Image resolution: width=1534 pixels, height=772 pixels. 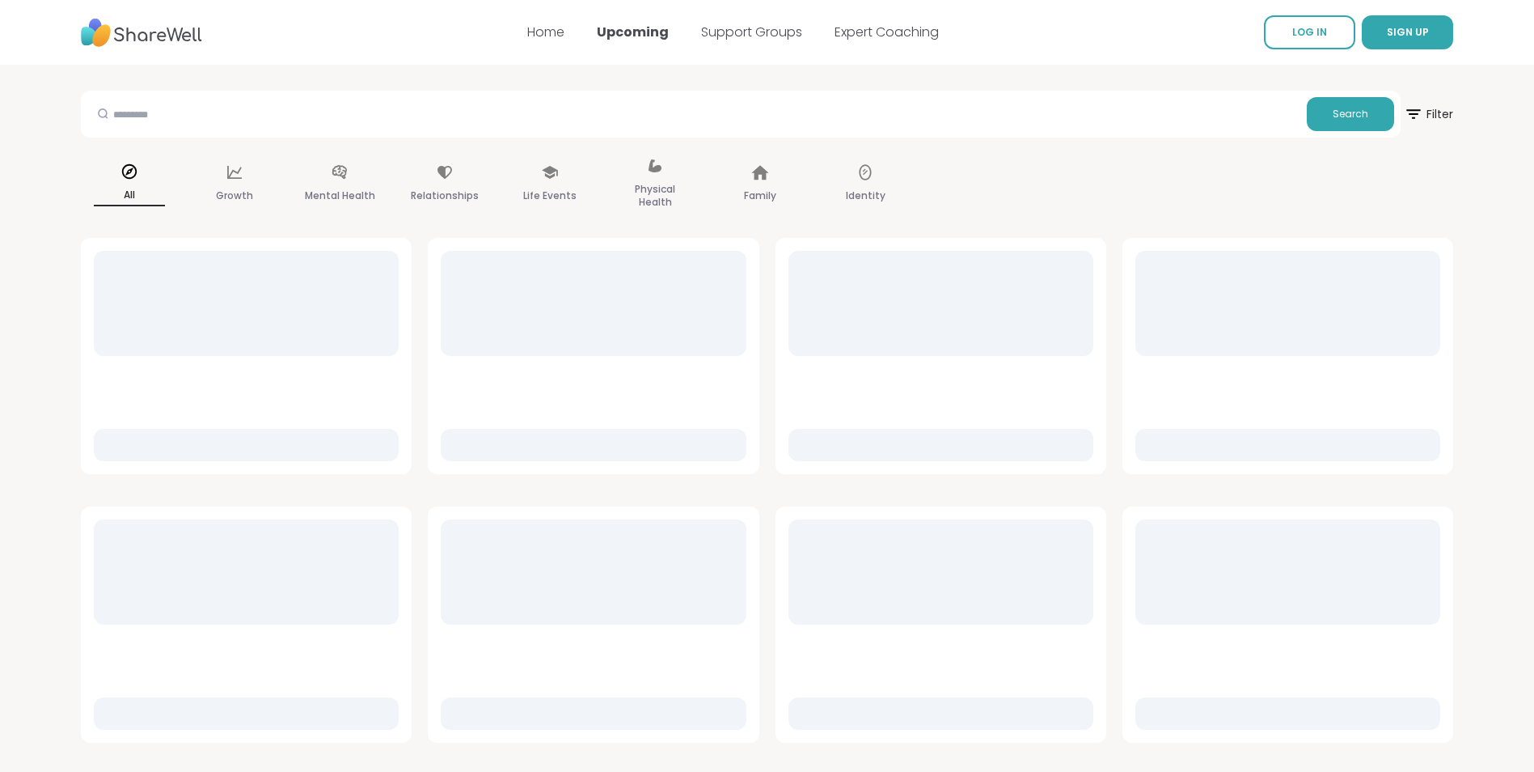 What do you see at coordinates (760, 196) in the screenshot?
I see `p: Family` at bounding box center [760, 196].